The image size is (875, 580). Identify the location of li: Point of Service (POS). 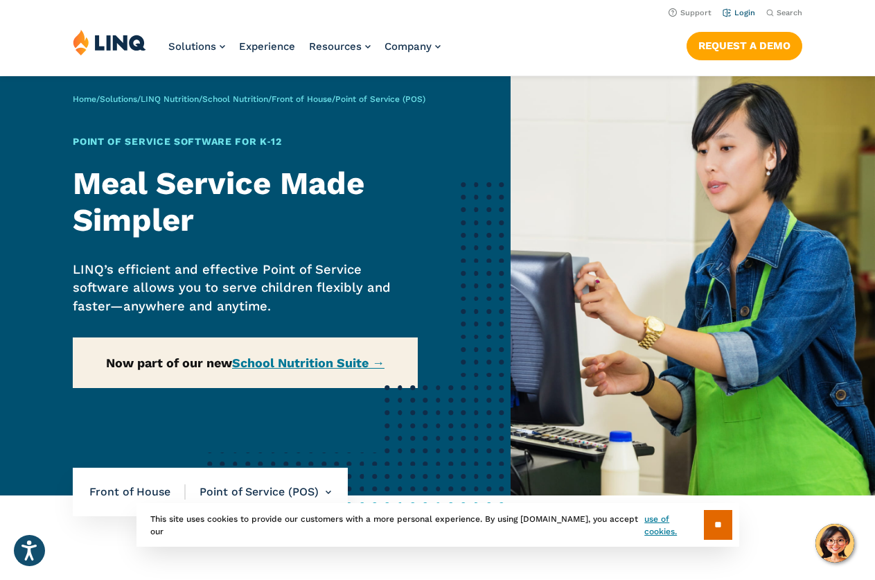
(258, 492).